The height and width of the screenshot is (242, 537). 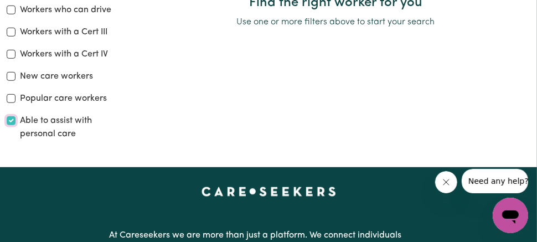 What do you see at coordinates (64, 54) in the screenshot?
I see `label: Workers with a Cert IV` at bounding box center [64, 54].